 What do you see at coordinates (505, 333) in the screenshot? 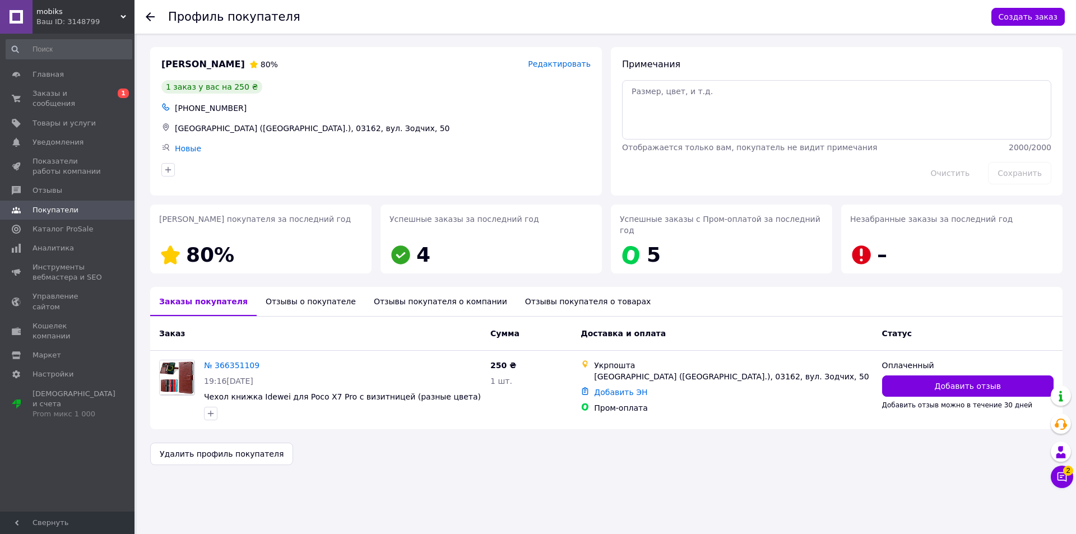
I see `span: Сумма` at bounding box center [505, 333].